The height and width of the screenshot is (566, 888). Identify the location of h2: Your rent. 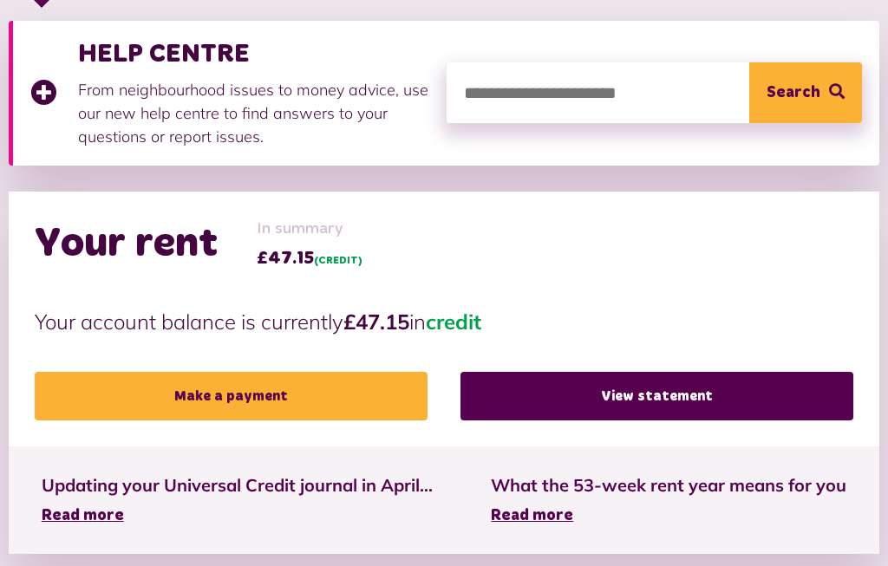
(126, 245).